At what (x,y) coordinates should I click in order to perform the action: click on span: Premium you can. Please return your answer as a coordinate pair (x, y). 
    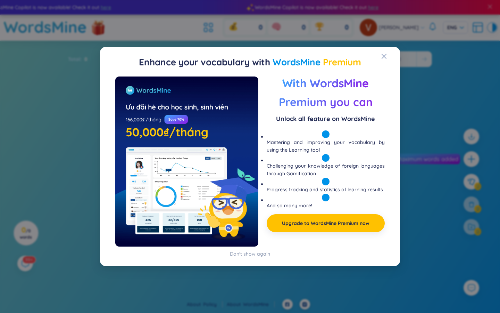
    Looking at the image, I should click on (326, 102).